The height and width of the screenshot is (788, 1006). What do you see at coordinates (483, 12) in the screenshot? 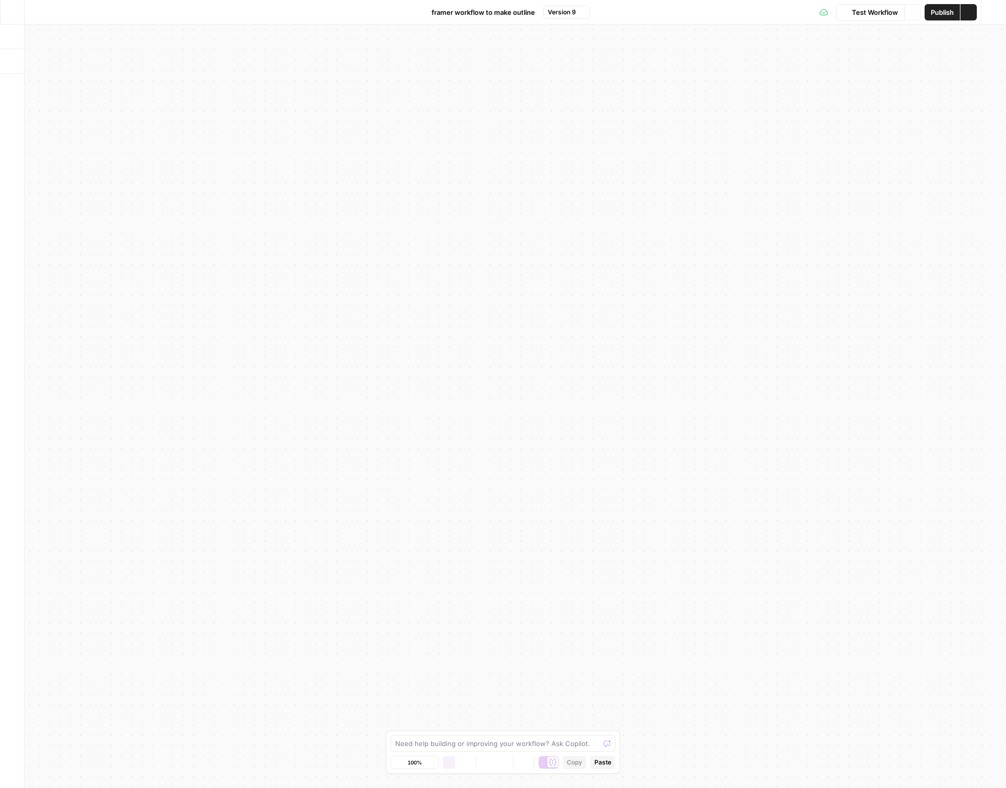
I see `span: framer workflow to make outline` at bounding box center [483, 12].